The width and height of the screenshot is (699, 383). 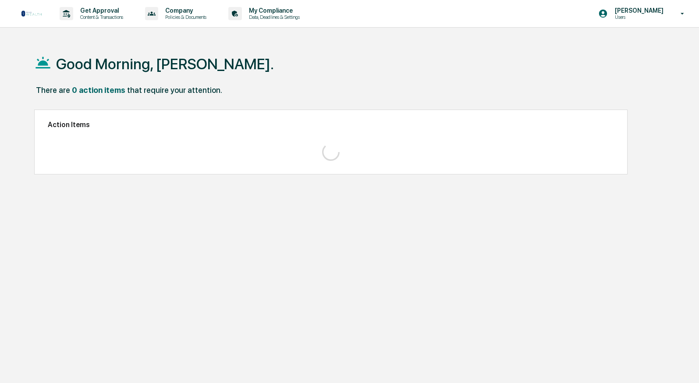 What do you see at coordinates (175, 90) in the screenshot?
I see `div: that require your attention.` at bounding box center [175, 90].